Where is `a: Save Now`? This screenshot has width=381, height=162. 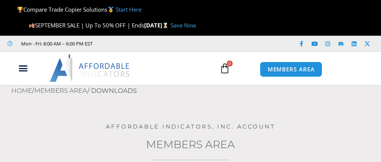
a: Save Now is located at coordinates (183, 25).